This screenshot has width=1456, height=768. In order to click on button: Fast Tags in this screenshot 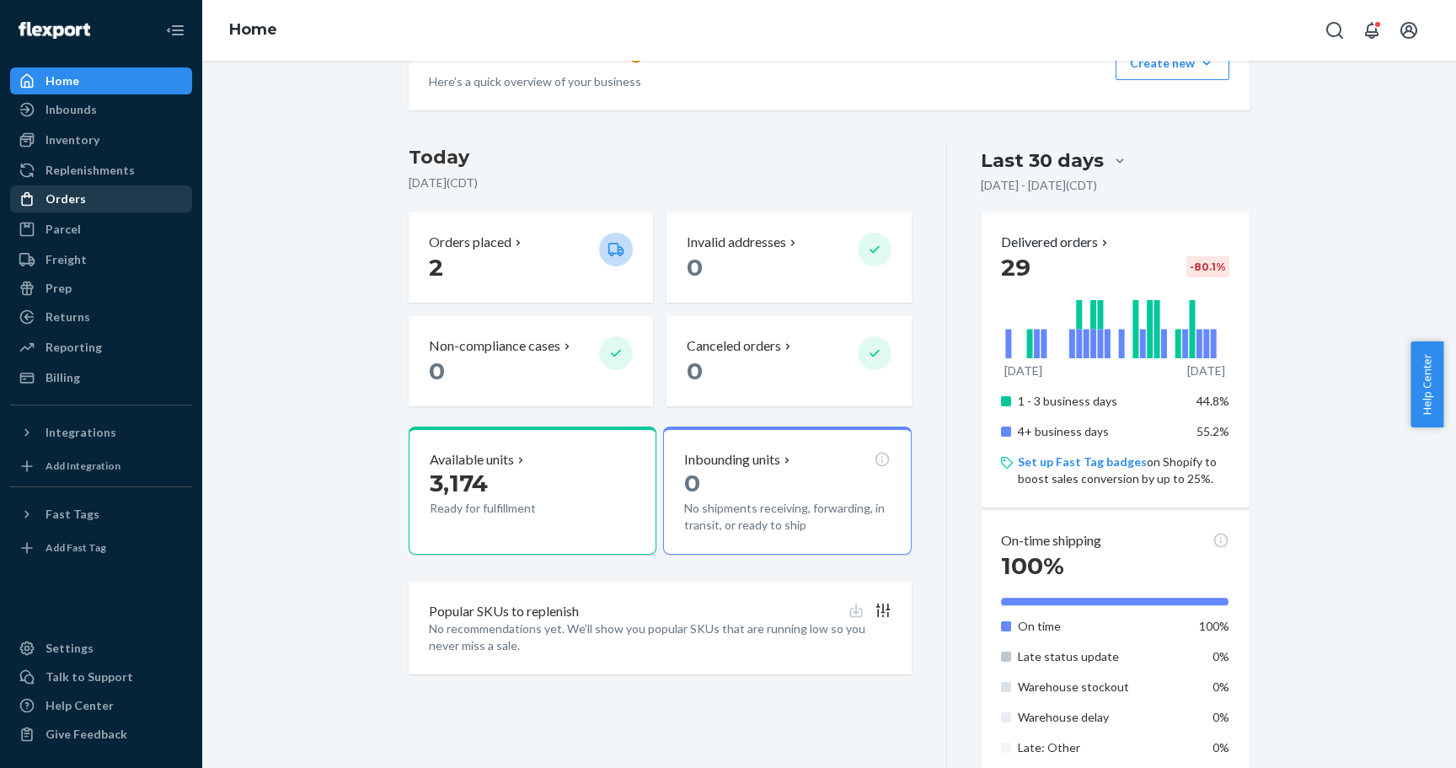, I will do `click(101, 514)`.